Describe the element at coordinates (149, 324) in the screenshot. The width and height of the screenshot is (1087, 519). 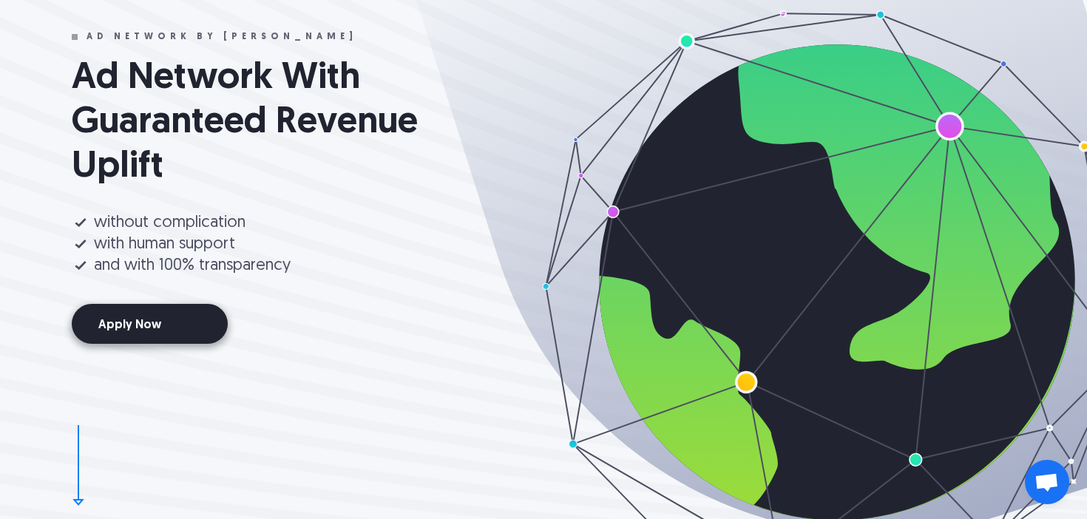
I see `a: Apply Now` at that location.